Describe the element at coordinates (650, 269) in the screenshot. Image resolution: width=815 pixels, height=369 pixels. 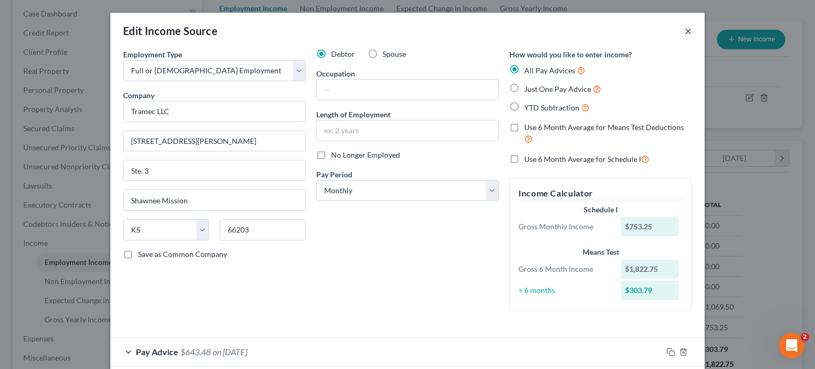
I see `div: $1,822.75` at that location.